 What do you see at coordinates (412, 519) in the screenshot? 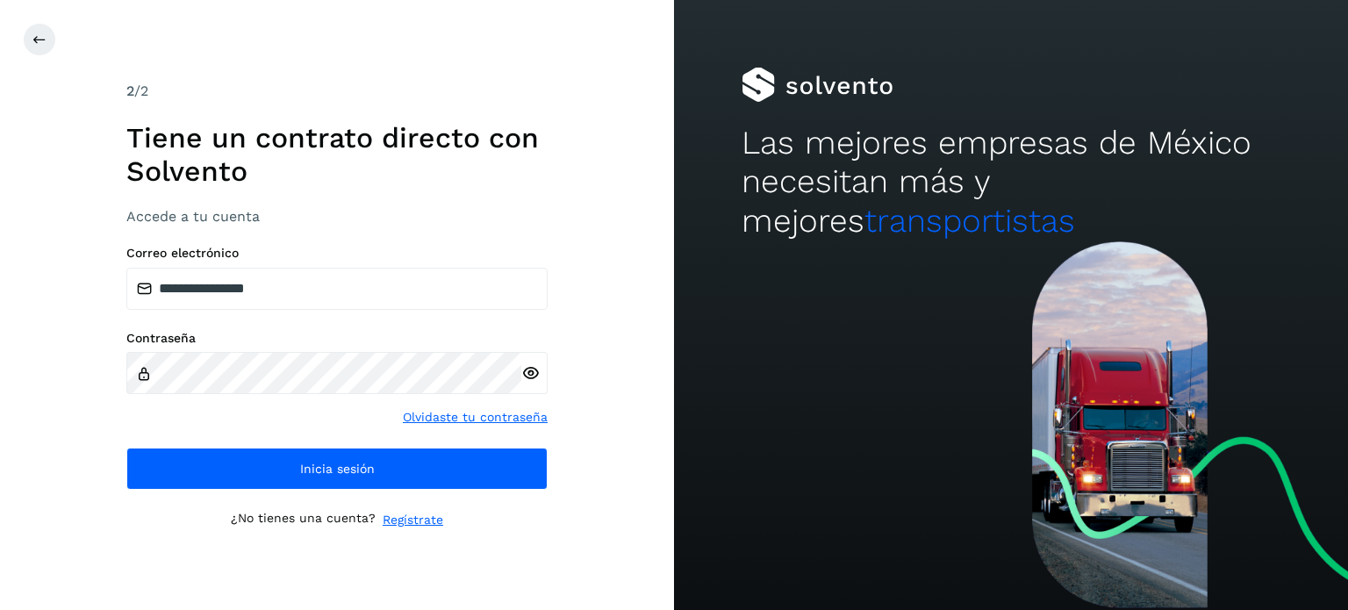
I see `a: Regístrate` at bounding box center [412, 519].